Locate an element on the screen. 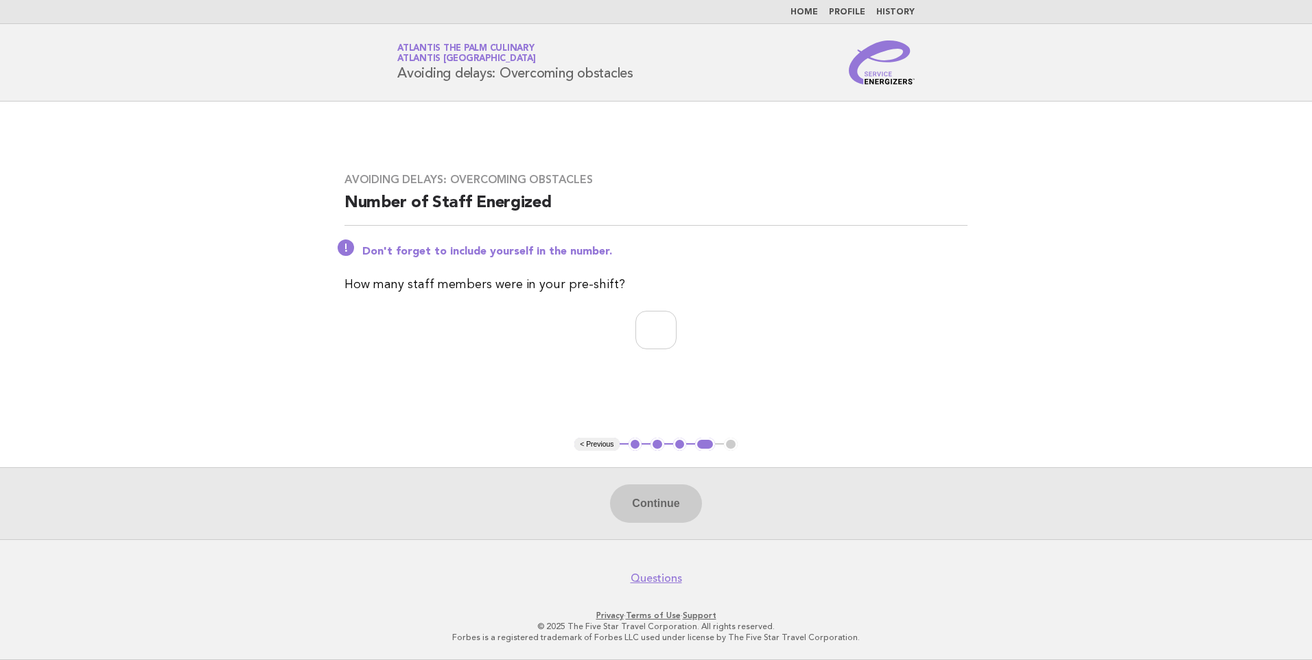 The image size is (1312, 660). p: How many staff members were in your pre-shift? is located at coordinates (656, 285).